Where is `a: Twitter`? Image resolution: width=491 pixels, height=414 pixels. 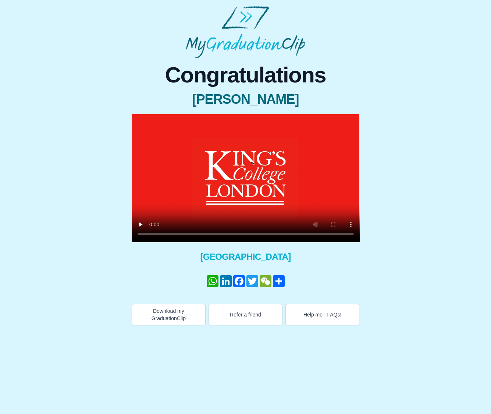
a: Twitter is located at coordinates (252, 281).